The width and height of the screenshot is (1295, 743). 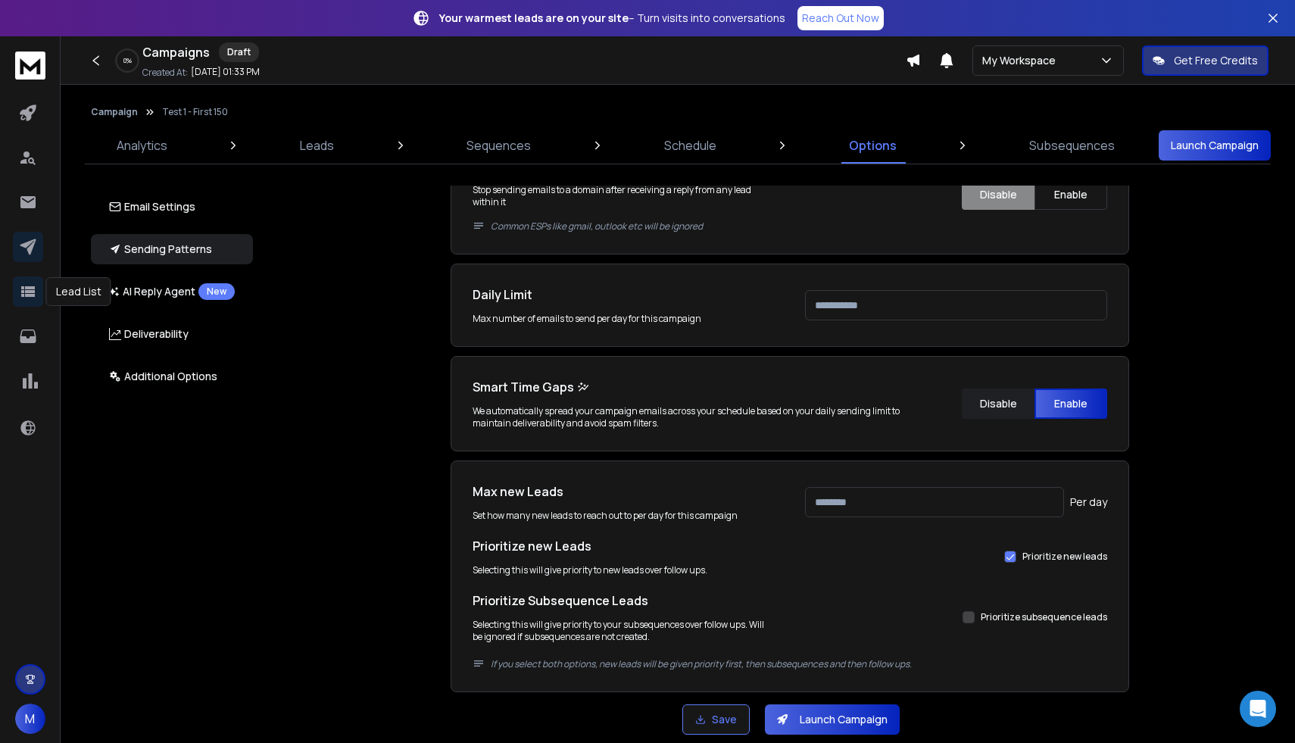 I want to click on a: Sequences, so click(x=498, y=145).